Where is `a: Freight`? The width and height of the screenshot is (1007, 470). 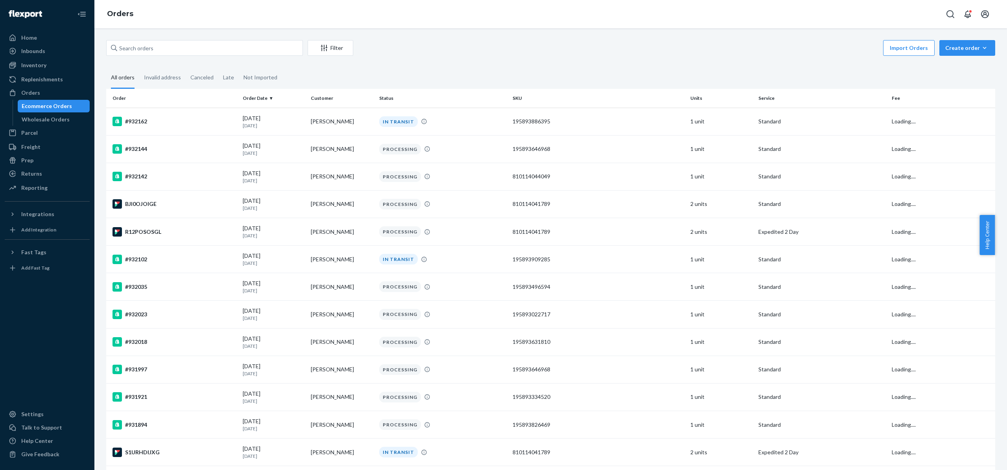 a: Freight is located at coordinates (47, 147).